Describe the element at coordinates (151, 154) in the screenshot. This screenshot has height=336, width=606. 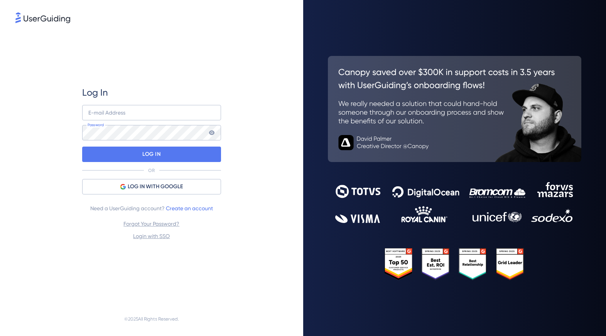
I see `p: LOG IN` at that location.